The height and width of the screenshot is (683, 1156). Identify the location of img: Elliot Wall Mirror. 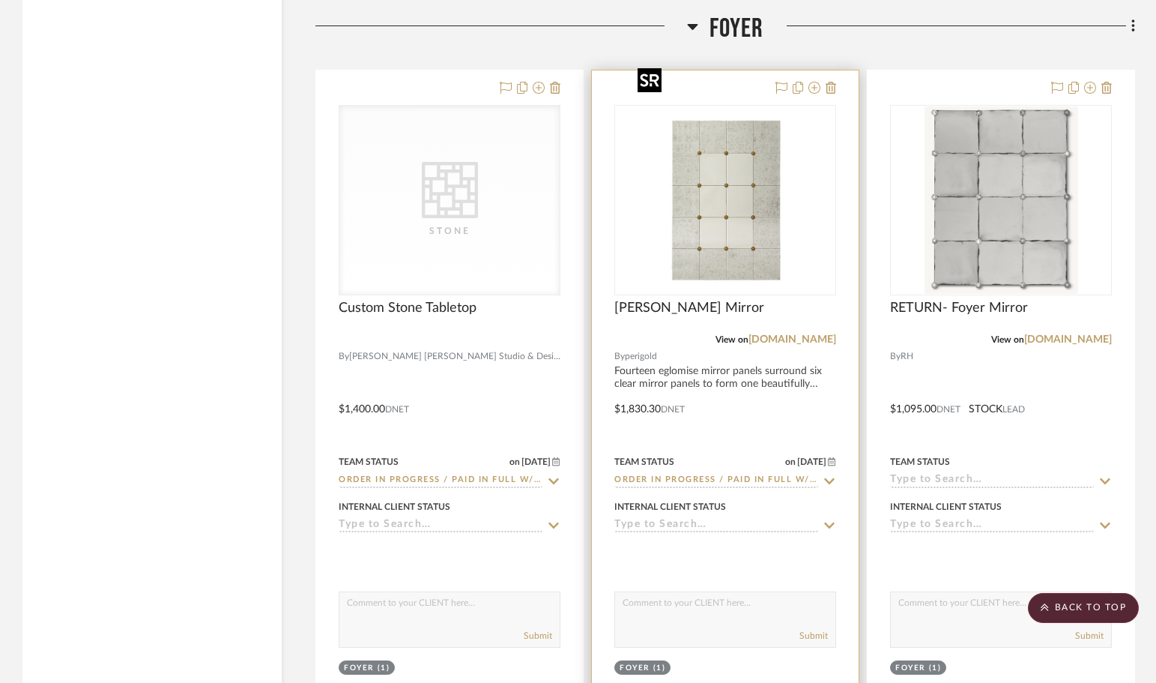
(725, 200).